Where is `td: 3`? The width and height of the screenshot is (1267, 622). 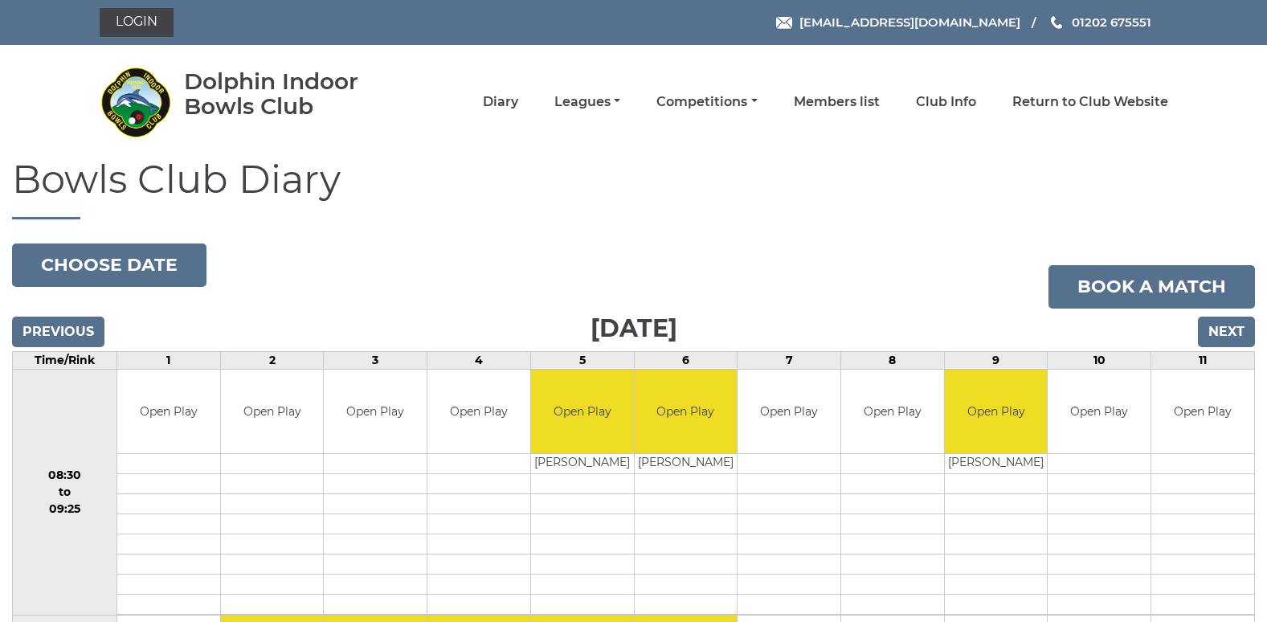 td: 3 is located at coordinates (375, 360).